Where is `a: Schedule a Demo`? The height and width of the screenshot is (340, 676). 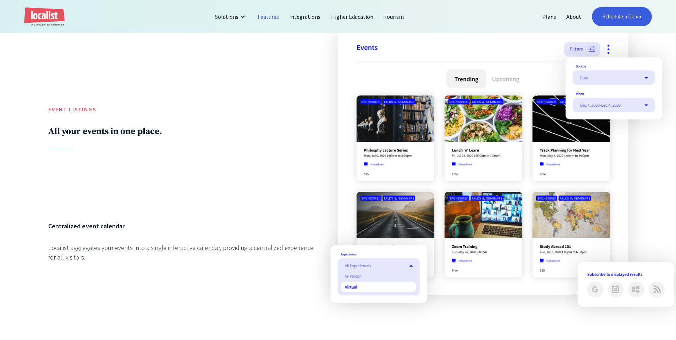
a: Schedule a Demo is located at coordinates (622, 17).